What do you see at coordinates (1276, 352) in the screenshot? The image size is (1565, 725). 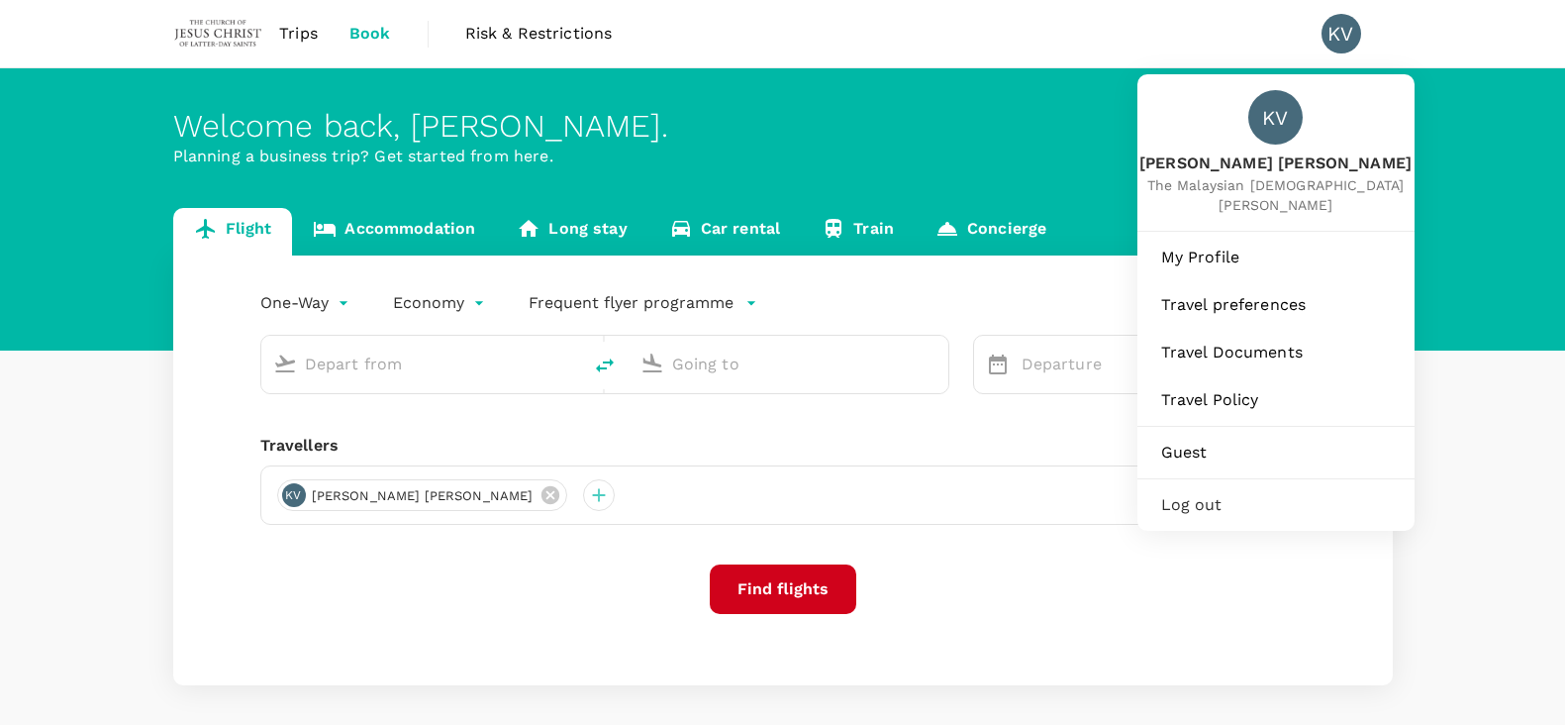 I see `a: Travel Documents` at bounding box center [1276, 352].